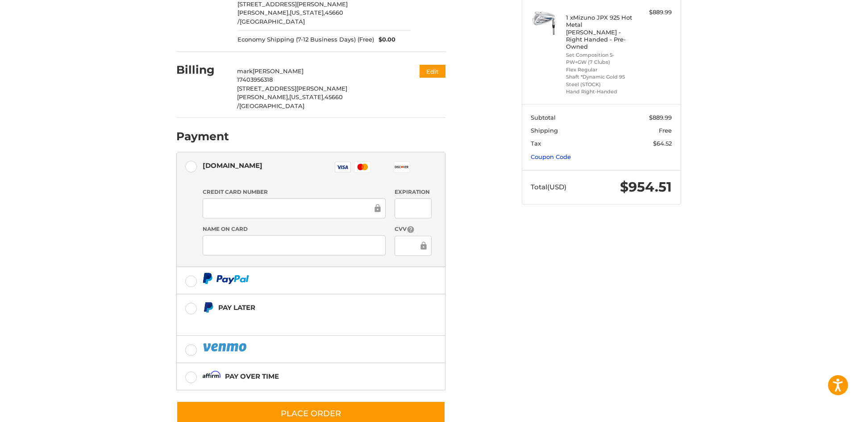  Describe the element at coordinates (654, 12) in the screenshot. I see `div: $889.99` at that location.